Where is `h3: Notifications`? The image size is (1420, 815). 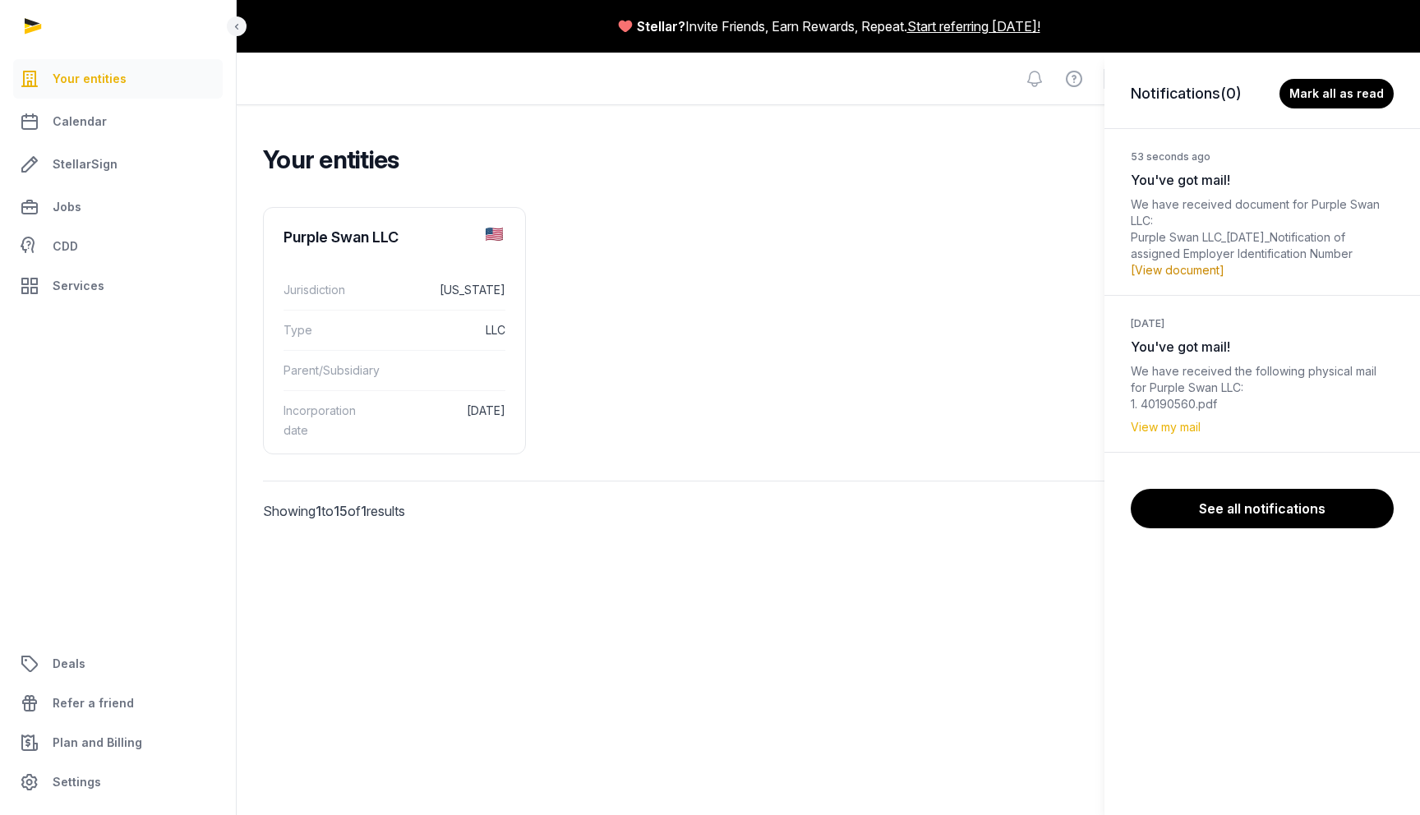
h3: Notifications is located at coordinates (1186, 94).